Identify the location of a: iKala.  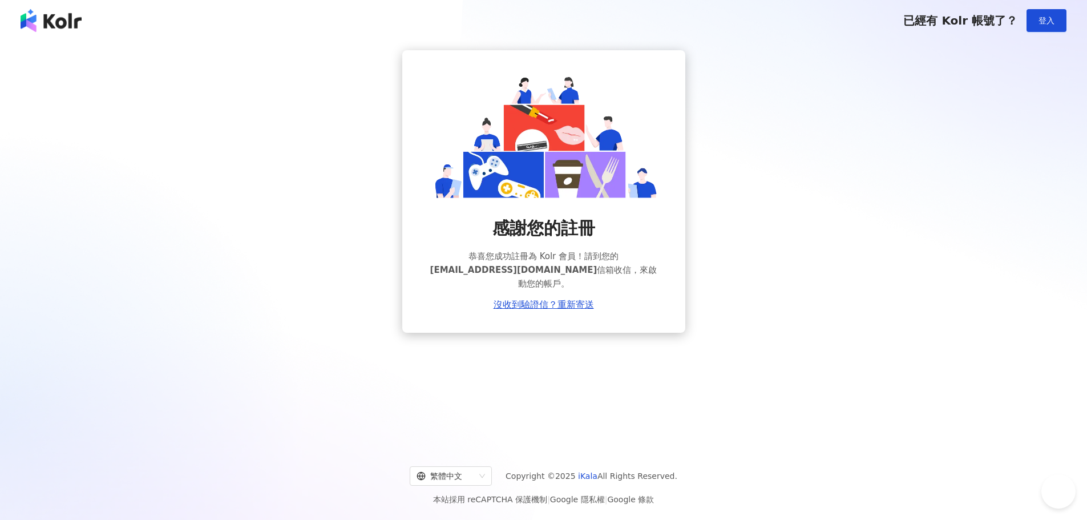
(588, 476).